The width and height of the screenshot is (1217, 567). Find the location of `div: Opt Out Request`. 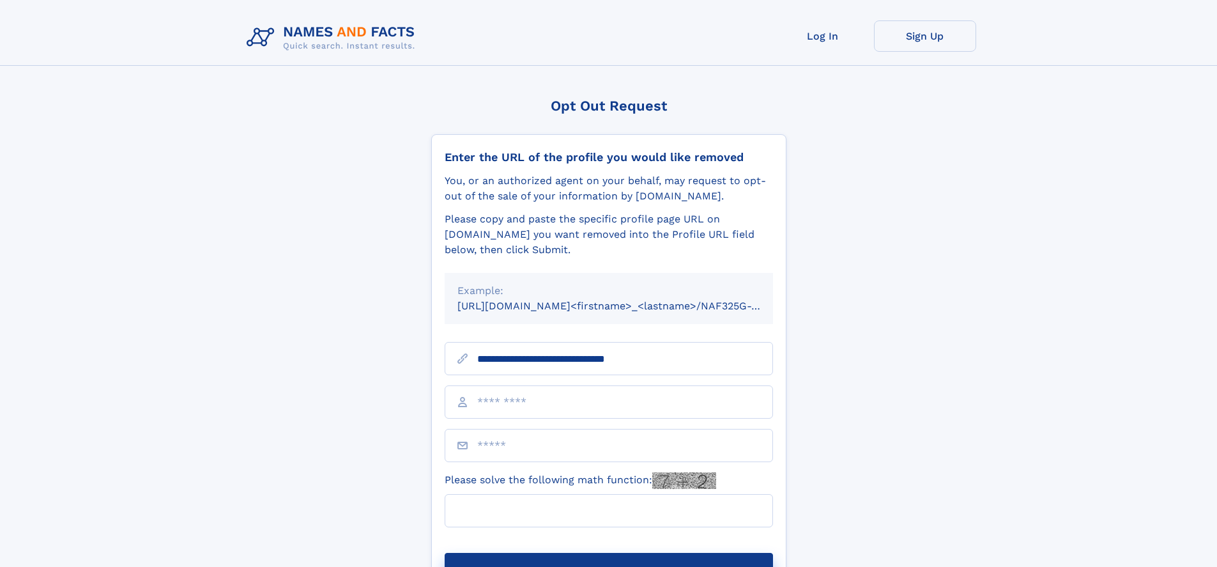

div: Opt Out Request is located at coordinates (609, 105).